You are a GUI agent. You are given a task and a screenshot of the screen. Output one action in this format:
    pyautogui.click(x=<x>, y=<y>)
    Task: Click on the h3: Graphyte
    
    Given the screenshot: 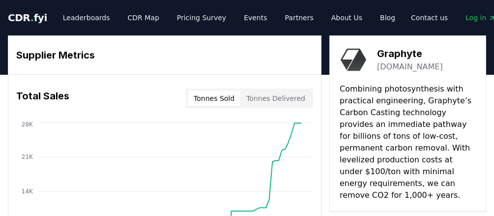 What is the action you would take?
    pyautogui.click(x=410, y=54)
    